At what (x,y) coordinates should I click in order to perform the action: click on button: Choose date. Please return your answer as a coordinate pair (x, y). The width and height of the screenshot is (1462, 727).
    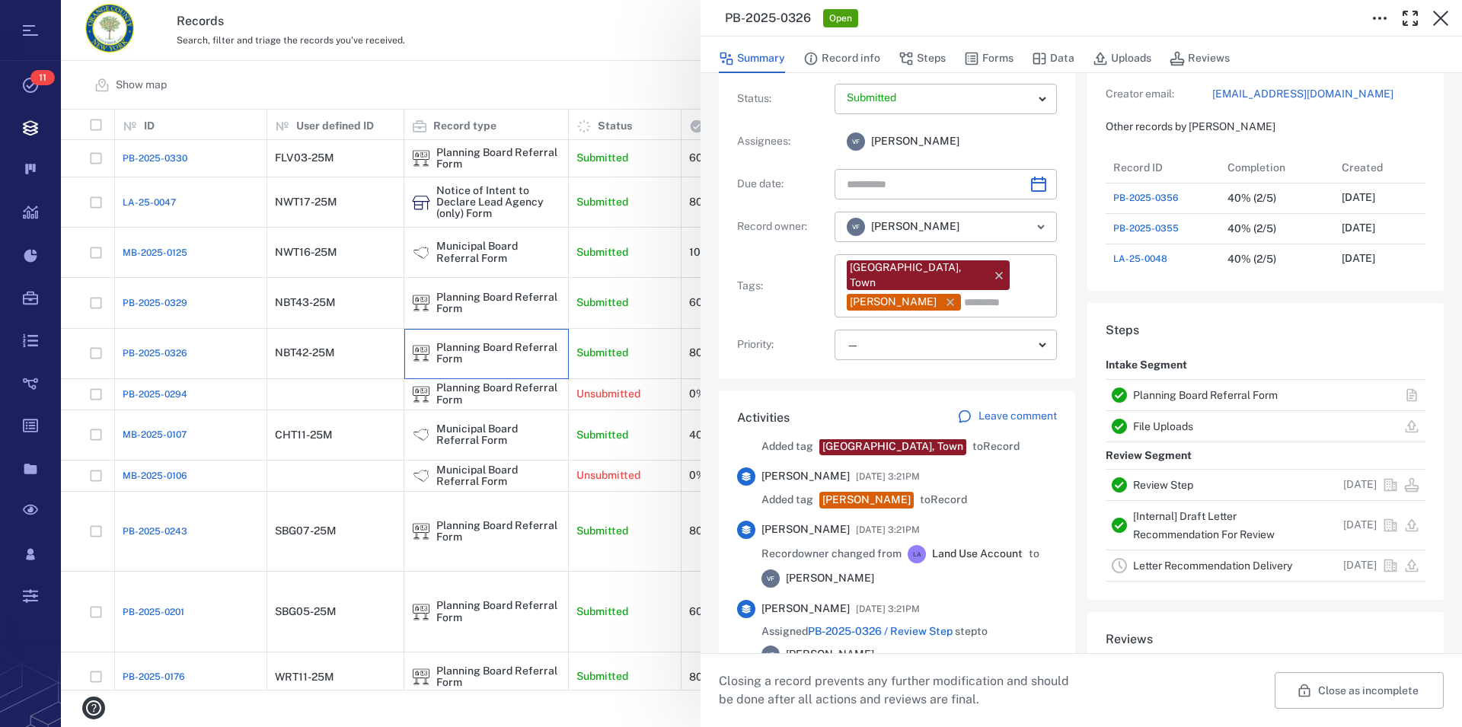
    Looking at the image, I should click on (1039, 184).